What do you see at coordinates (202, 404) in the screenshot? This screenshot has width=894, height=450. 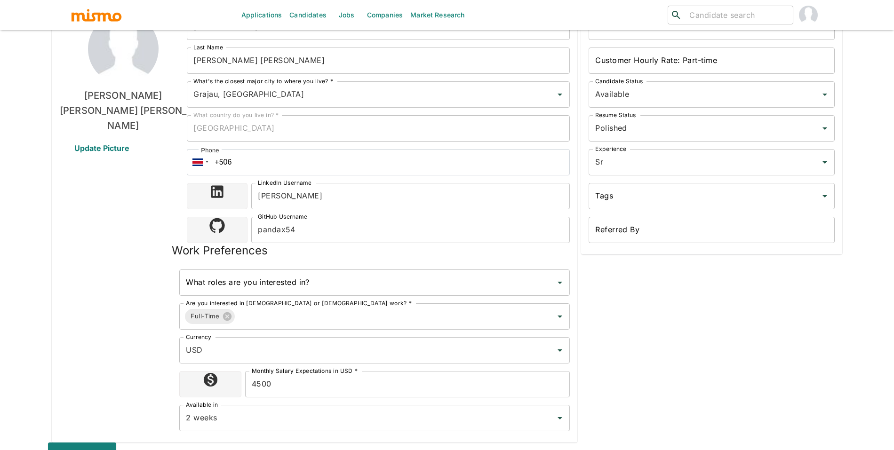 I see `label: Available in` at bounding box center [202, 404].